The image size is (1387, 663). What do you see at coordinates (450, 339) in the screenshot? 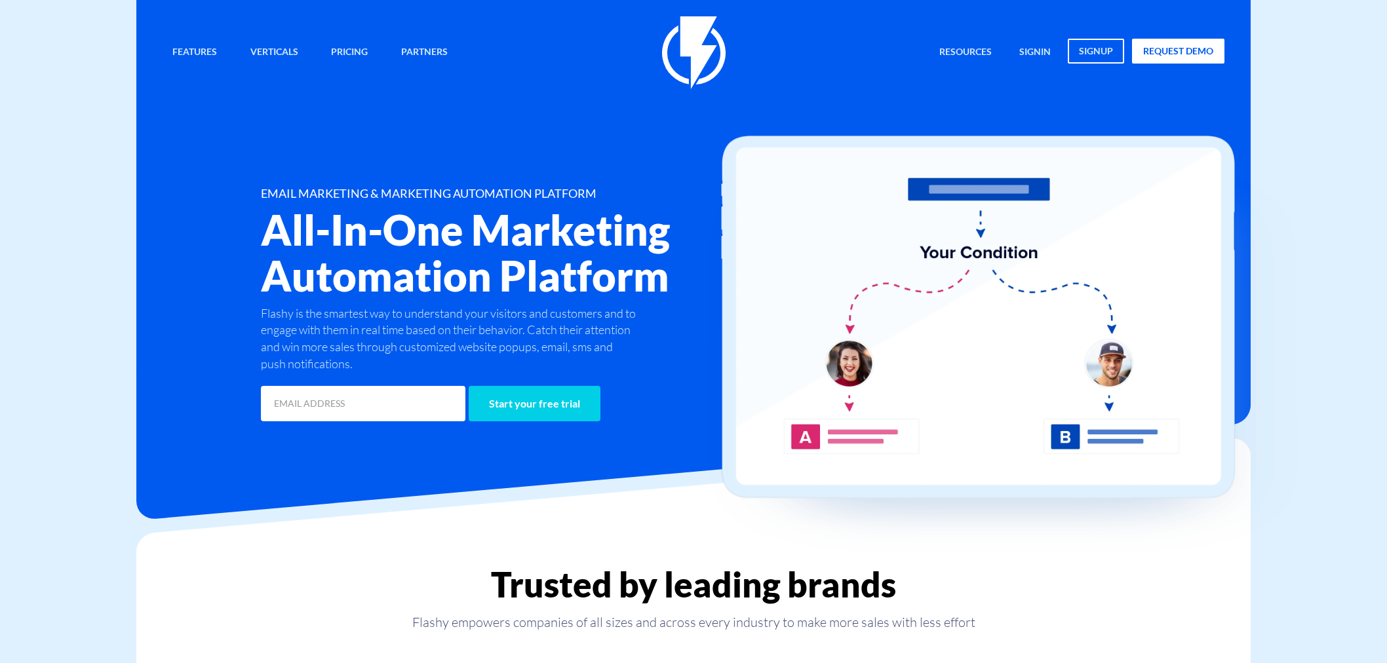
I see `p: Flashy is the smartest way to understand your visitors and customers and to engage with them in r...` at bounding box center [450, 339].